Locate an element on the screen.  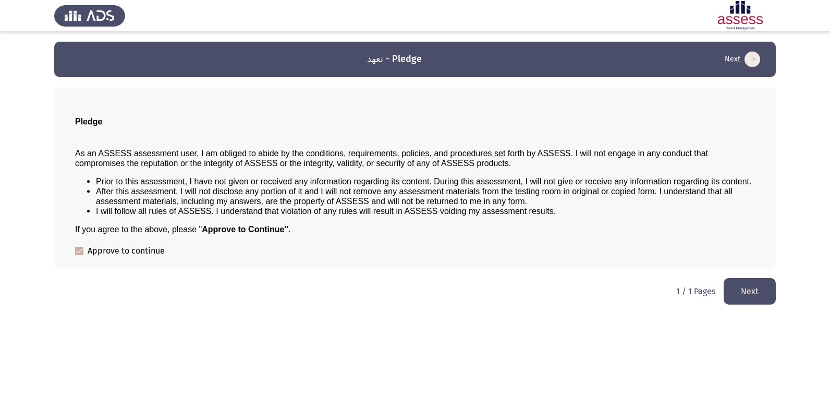
span: Approve to continue is located at coordinates (126, 251).